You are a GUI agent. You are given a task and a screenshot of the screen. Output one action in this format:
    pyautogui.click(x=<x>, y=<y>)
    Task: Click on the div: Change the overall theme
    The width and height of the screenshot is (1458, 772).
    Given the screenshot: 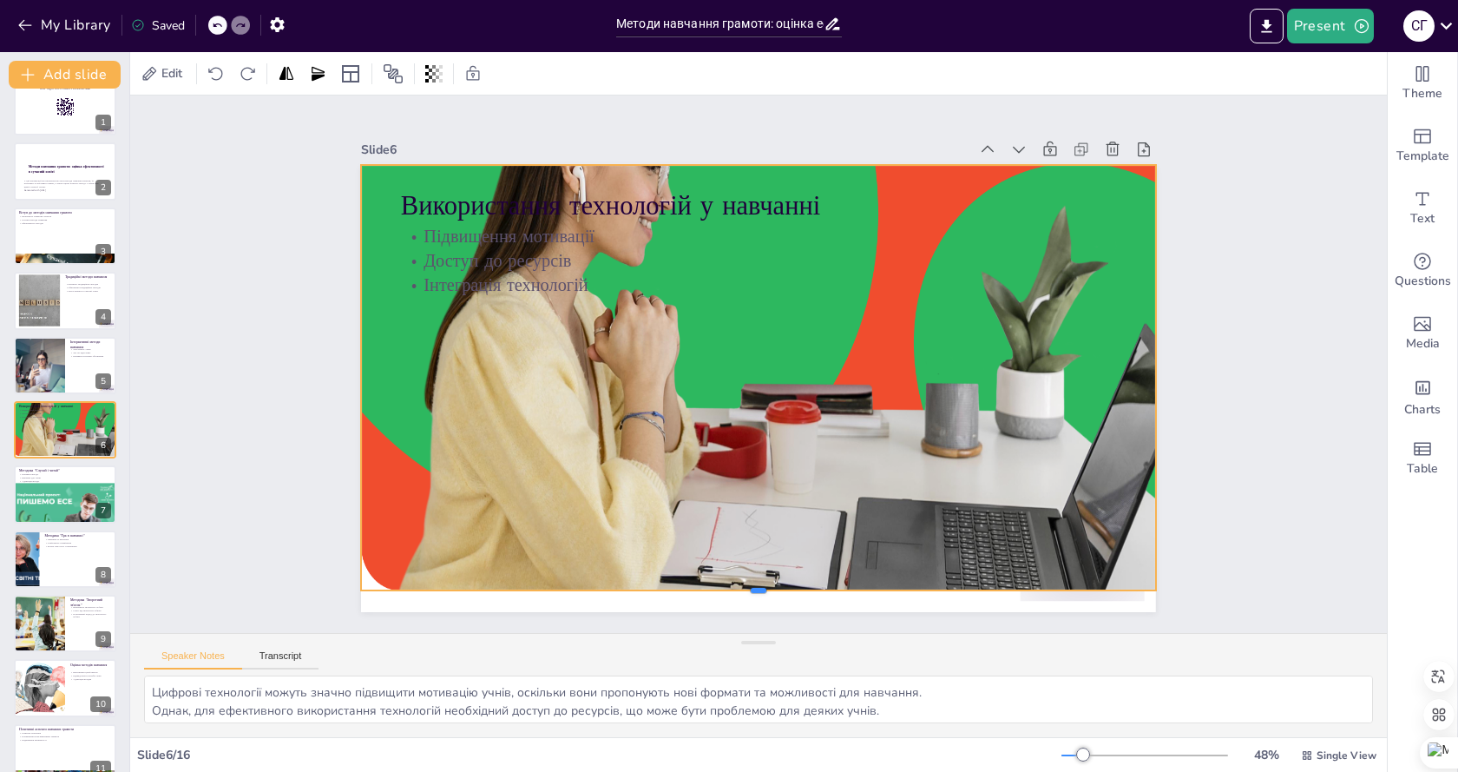 What is the action you would take?
    pyautogui.click(x=1423, y=83)
    